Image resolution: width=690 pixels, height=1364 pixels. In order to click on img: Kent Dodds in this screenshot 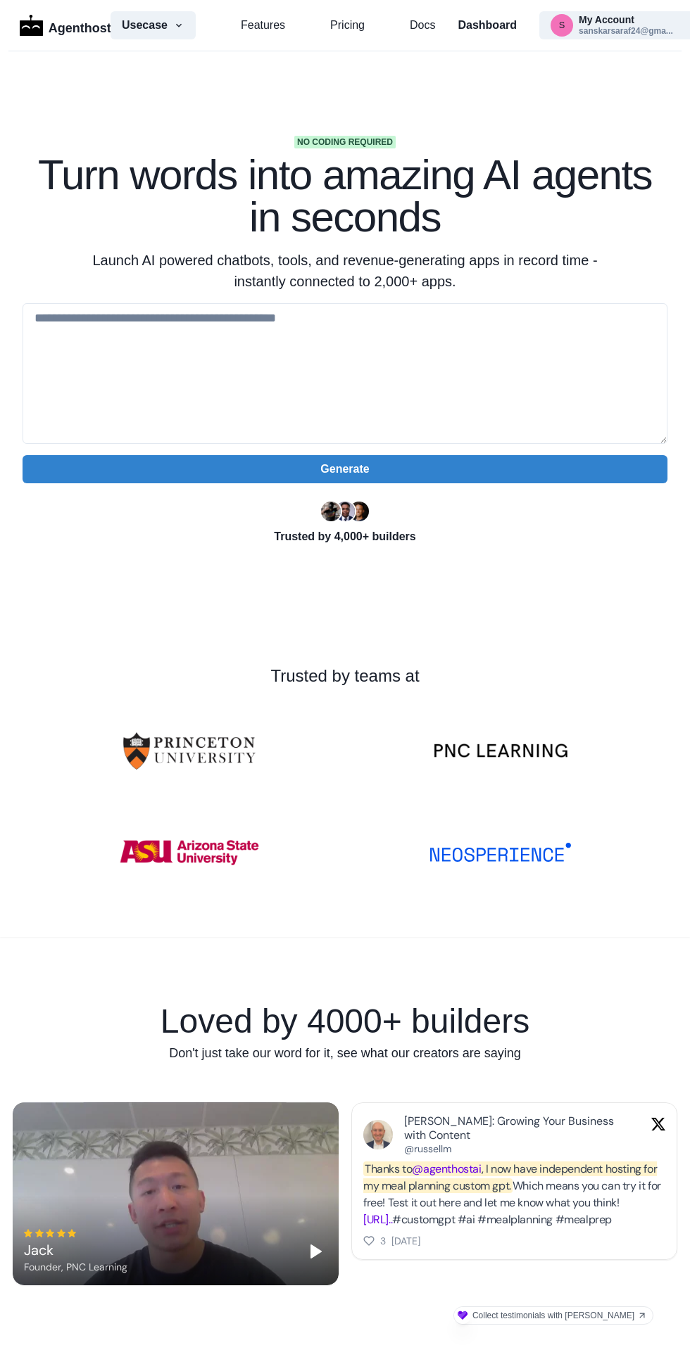, I will do `click(359, 512)`.